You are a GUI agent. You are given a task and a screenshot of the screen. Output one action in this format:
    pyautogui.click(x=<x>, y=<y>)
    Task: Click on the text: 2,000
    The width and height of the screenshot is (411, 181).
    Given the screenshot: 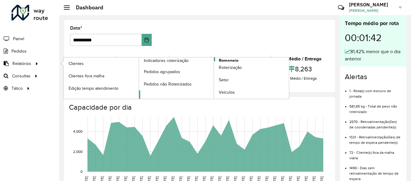 What is the action you would take?
    pyautogui.click(x=78, y=151)
    